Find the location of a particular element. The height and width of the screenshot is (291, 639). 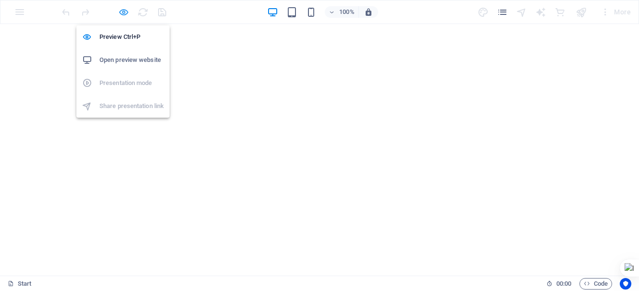

button: Usercentrics is located at coordinates (626, 284).